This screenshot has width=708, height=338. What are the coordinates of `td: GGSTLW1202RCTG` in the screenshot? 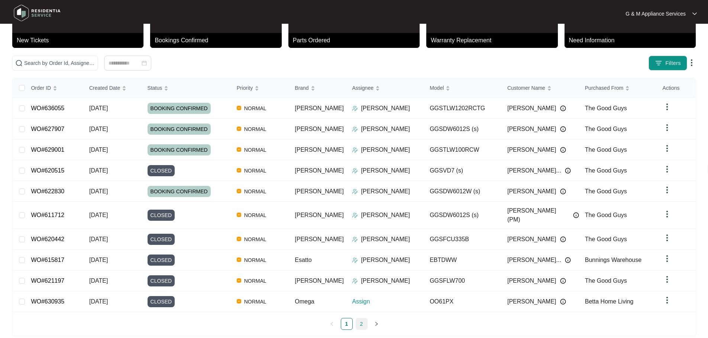 It's located at (462, 108).